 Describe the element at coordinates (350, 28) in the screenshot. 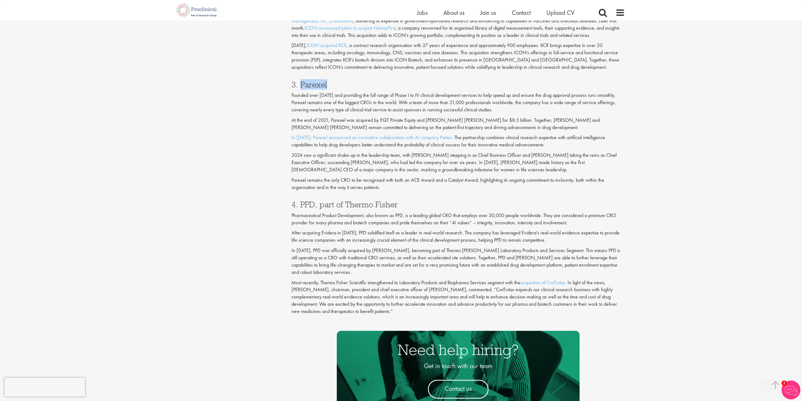

I see `a: ICON announced plans to acquire HumanFirst` at that location.